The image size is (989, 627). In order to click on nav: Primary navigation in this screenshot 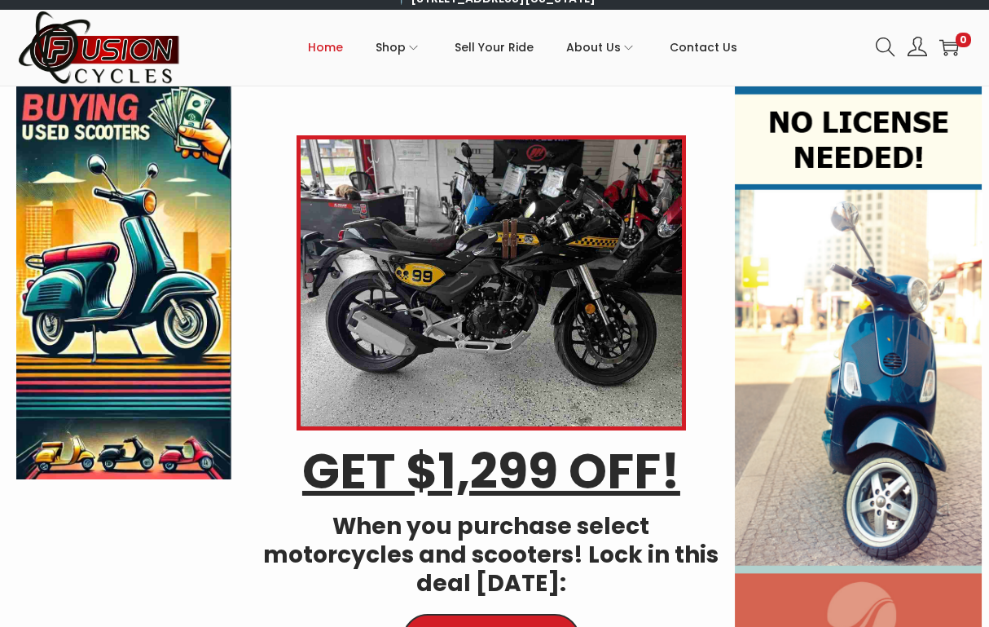, I will do `click(522, 47)`.